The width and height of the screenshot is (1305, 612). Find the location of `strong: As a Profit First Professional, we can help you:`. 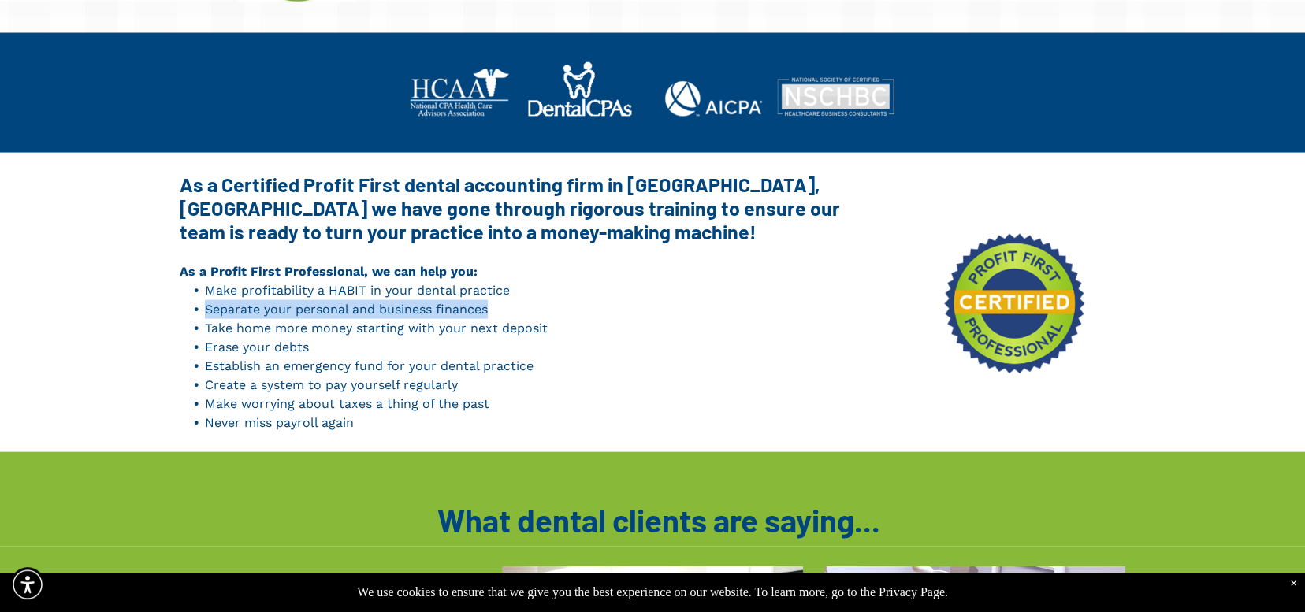

strong: As a Profit First Professional, we can help you: is located at coordinates (329, 271).